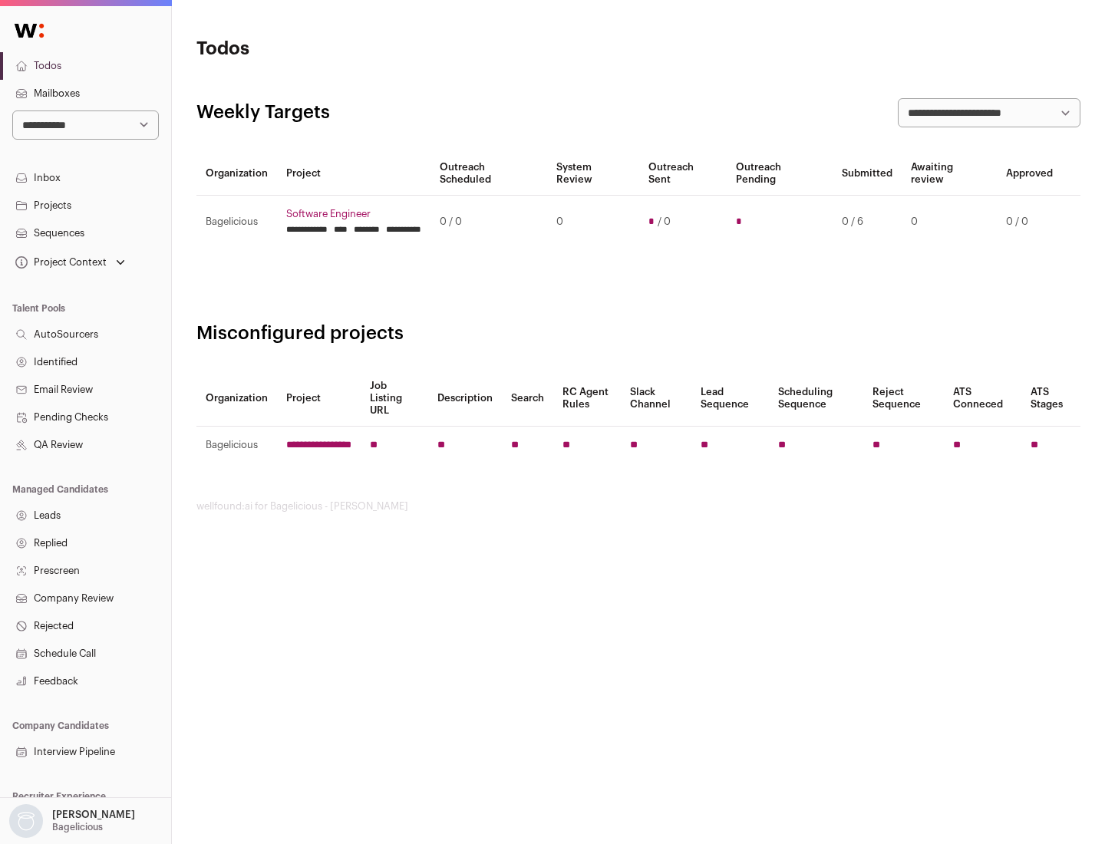  Describe the element at coordinates (638, 334) in the screenshot. I see `h2: Misconfigured projects` at that location.